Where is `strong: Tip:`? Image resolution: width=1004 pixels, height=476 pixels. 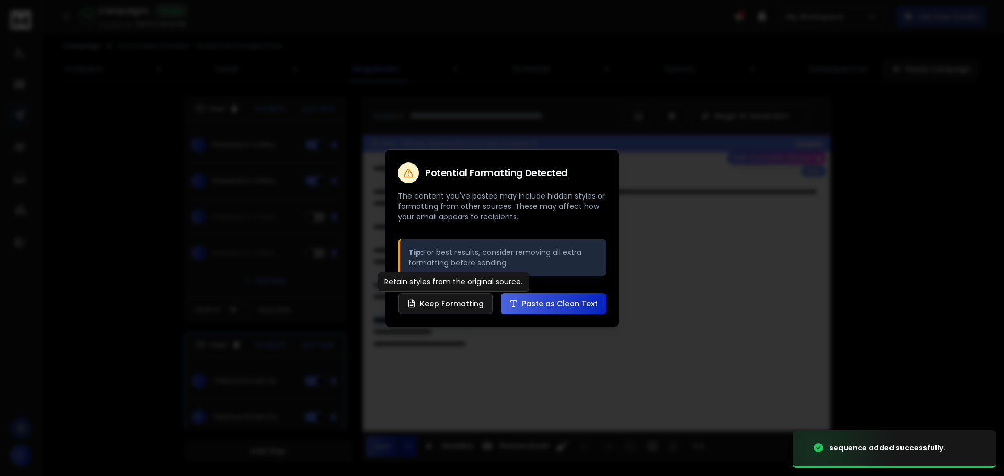
strong: Tip: is located at coordinates (416, 253).